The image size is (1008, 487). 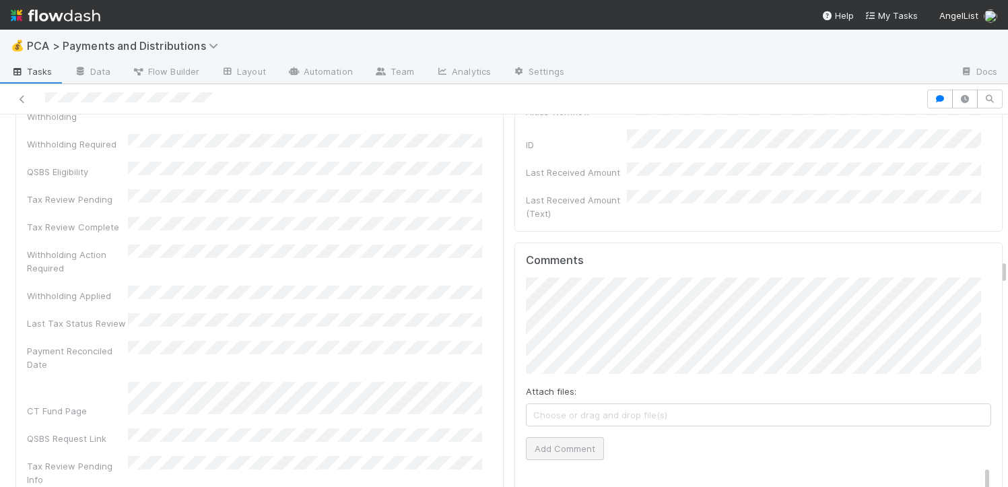 What do you see at coordinates (891, 15) in the screenshot?
I see `a: My Tasks` at bounding box center [891, 15].